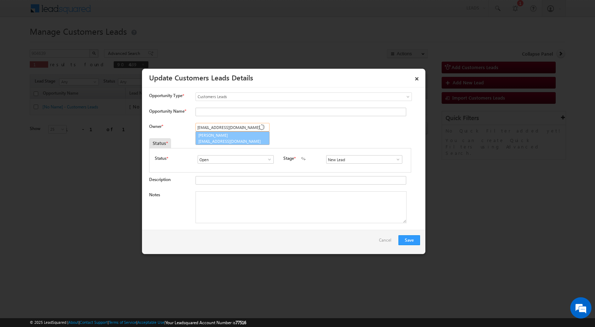  What do you see at coordinates (241, 322) in the screenshot?
I see `span: 77516` at bounding box center [241, 322].